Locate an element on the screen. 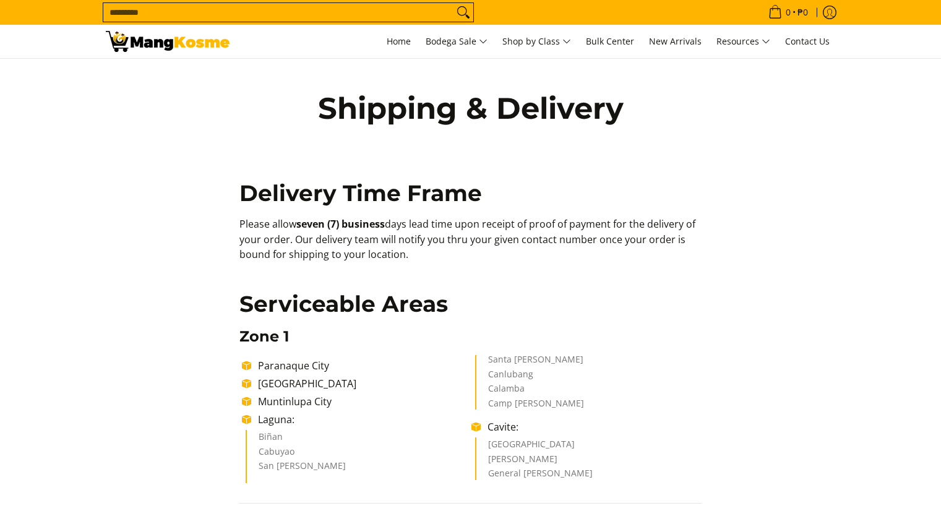  button: Search is located at coordinates (463, 12).